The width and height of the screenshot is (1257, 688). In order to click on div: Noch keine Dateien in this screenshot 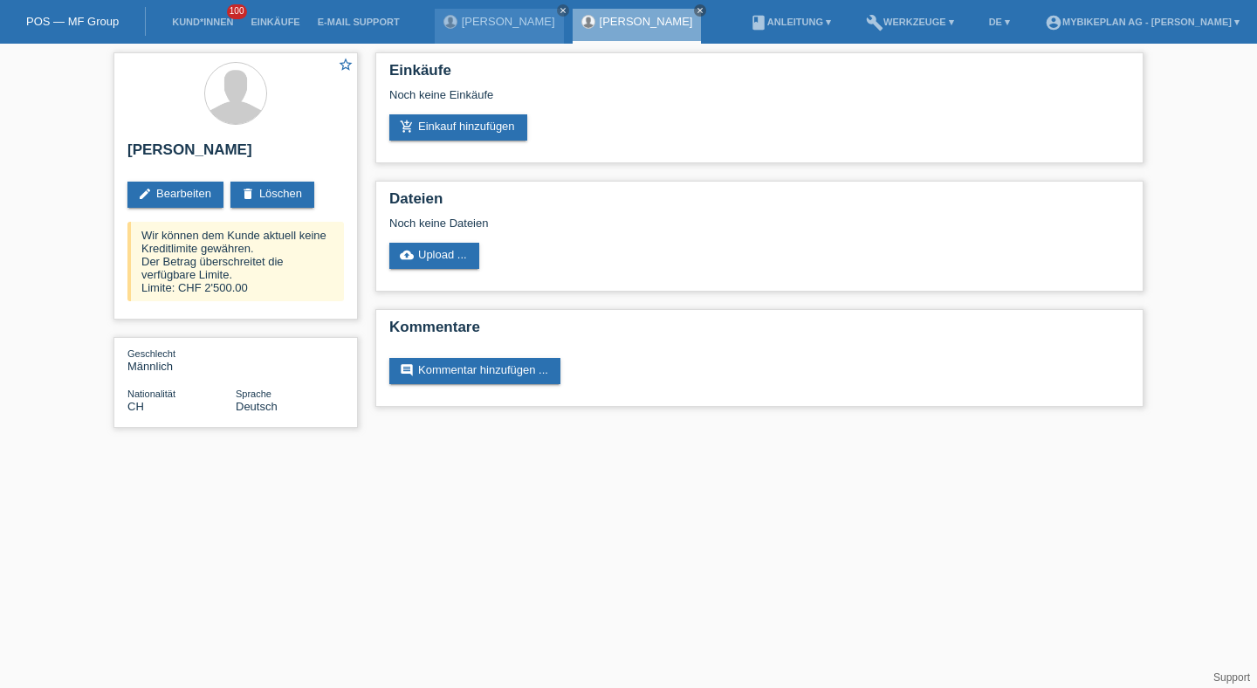, I will do `click(656, 223)`.